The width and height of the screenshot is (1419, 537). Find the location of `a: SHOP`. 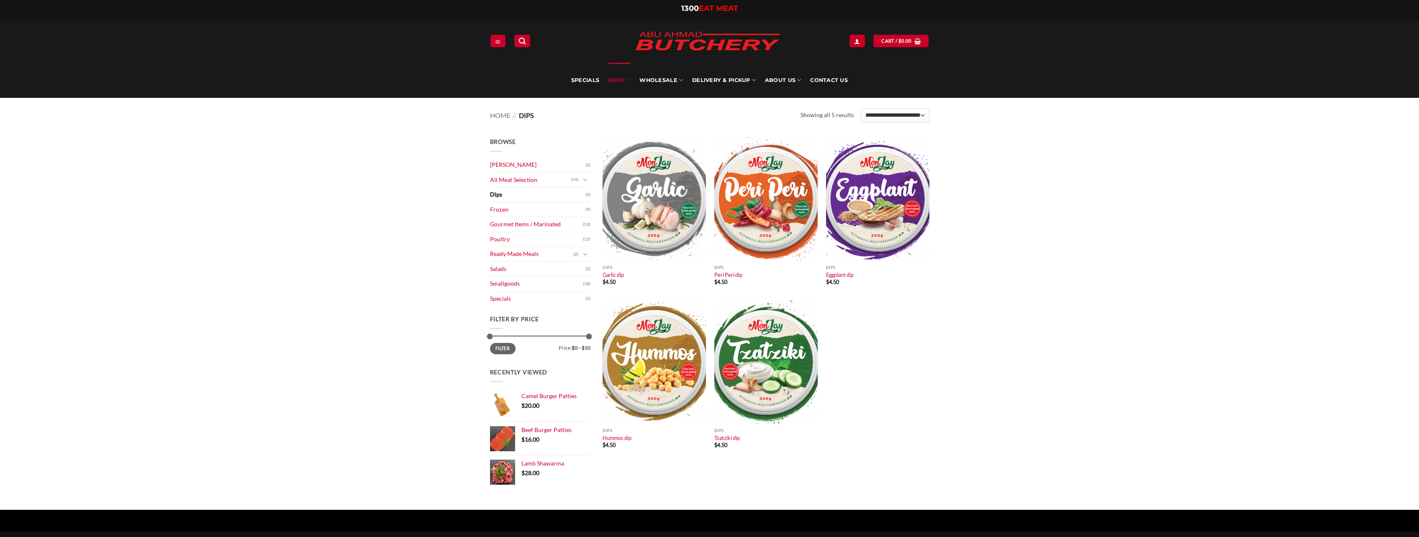

a: SHOP is located at coordinates (619, 80).